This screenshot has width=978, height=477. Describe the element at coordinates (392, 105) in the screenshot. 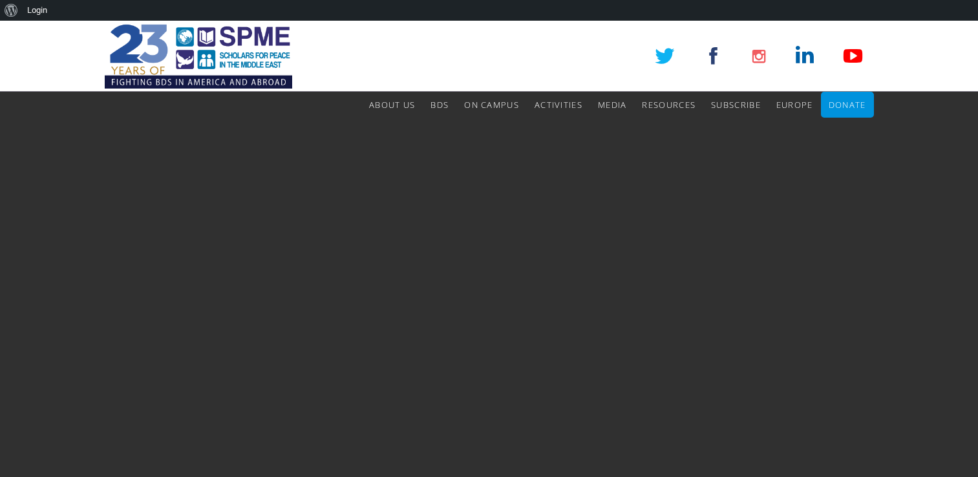

I see `span: About Us` at that location.